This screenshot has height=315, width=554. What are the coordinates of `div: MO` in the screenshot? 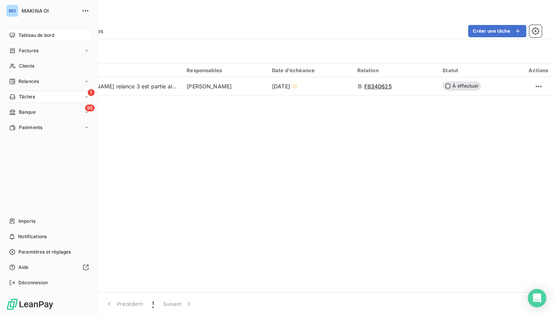 It's located at (12, 11).